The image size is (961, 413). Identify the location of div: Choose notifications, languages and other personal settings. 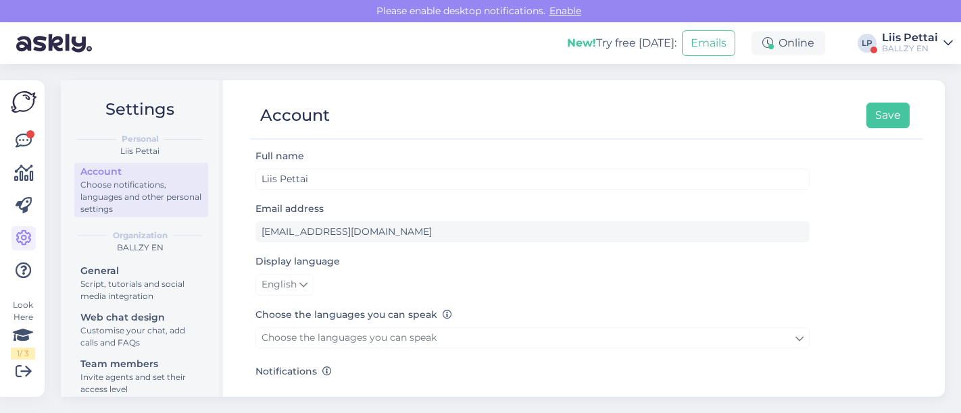
(141, 197).